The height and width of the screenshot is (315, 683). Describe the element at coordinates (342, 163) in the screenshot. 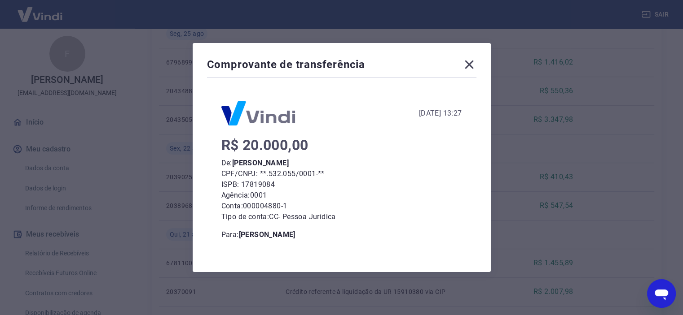

I see `p: De:` at that location.